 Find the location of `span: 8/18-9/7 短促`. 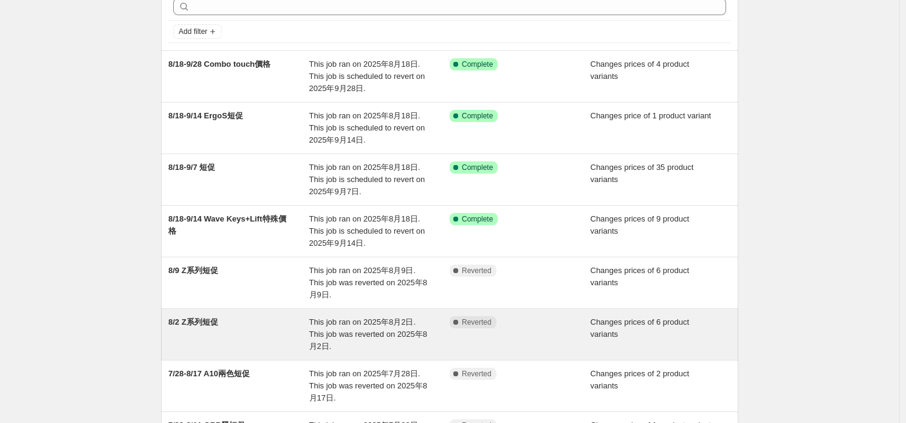

span: 8/18-9/7 短促 is located at coordinates (191, 167).